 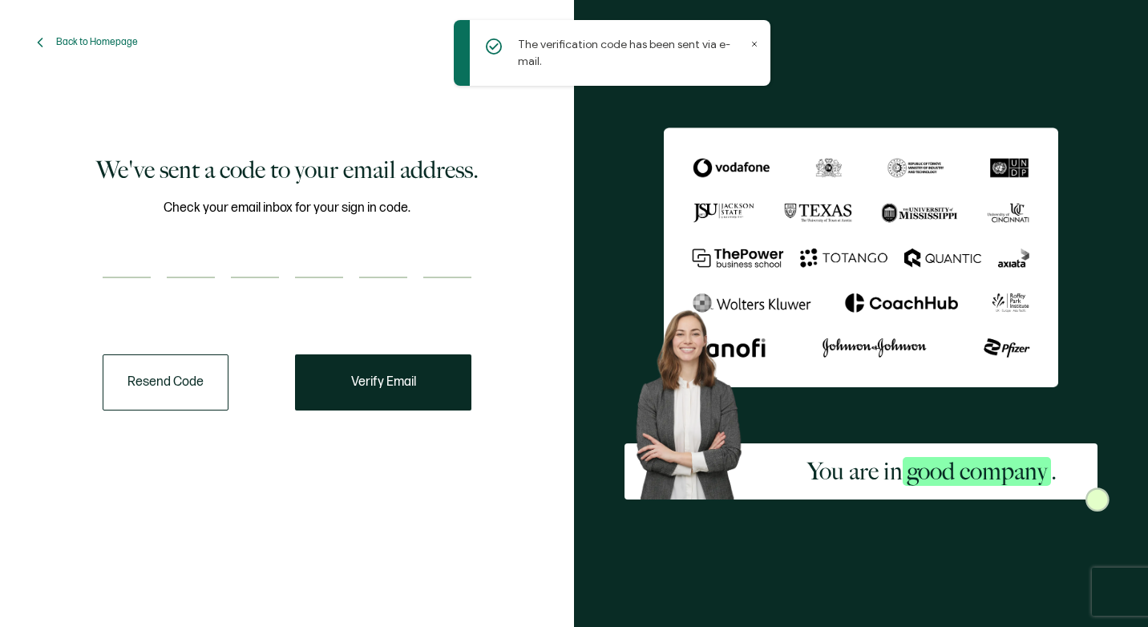 What do you see at coordinates (97, 42) in the screenshot?
I see `span: Back to Homepage` at bounding box center [97, 42].